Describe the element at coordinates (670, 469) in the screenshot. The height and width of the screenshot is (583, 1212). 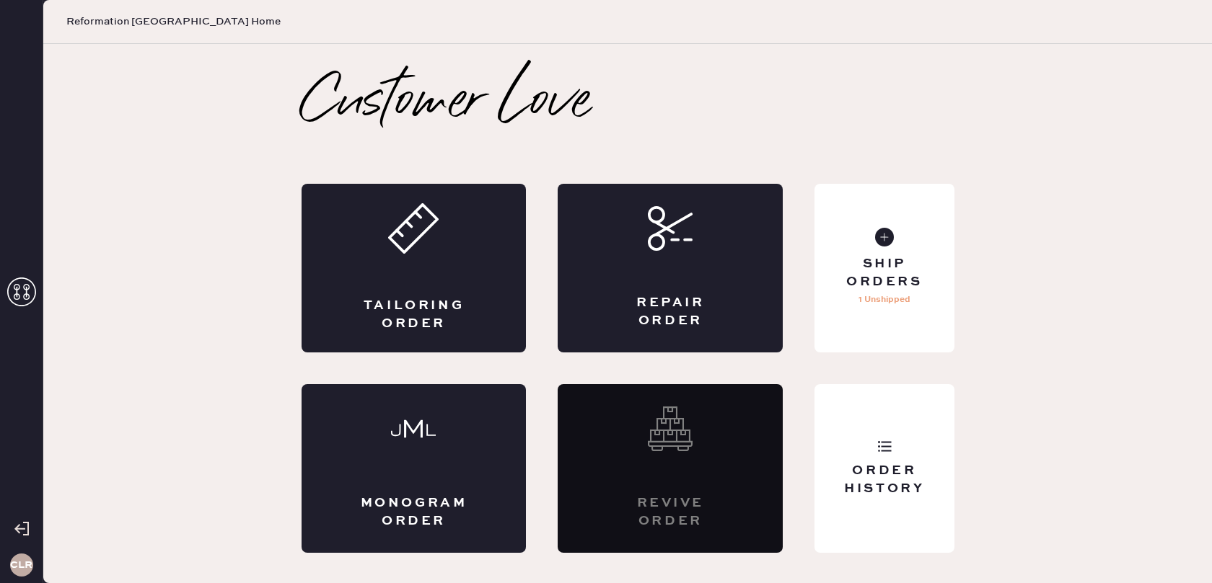
I see `div: Interested? Contact us at care@hemster.co` at that location.